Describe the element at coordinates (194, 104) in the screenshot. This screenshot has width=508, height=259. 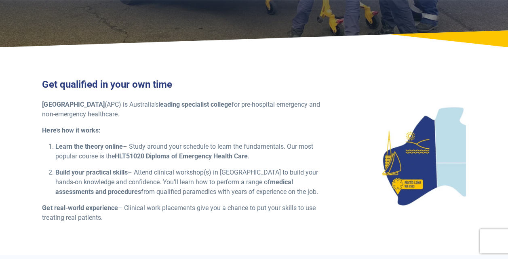
I see `strong: leading specialist college` at that location.